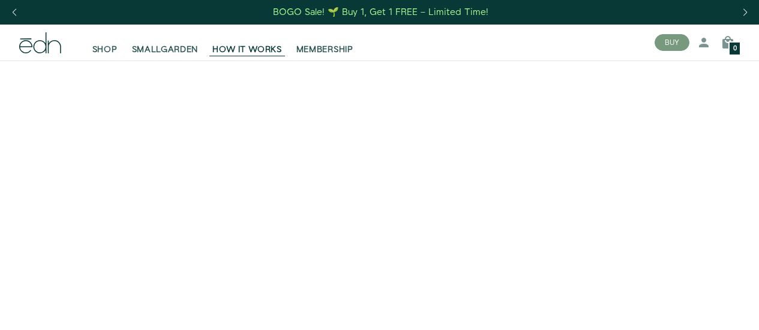 Image resolution: width=759 pixels, height=330 pixels. I want to click on a: SMALLGARDEN, so click(165, 43).